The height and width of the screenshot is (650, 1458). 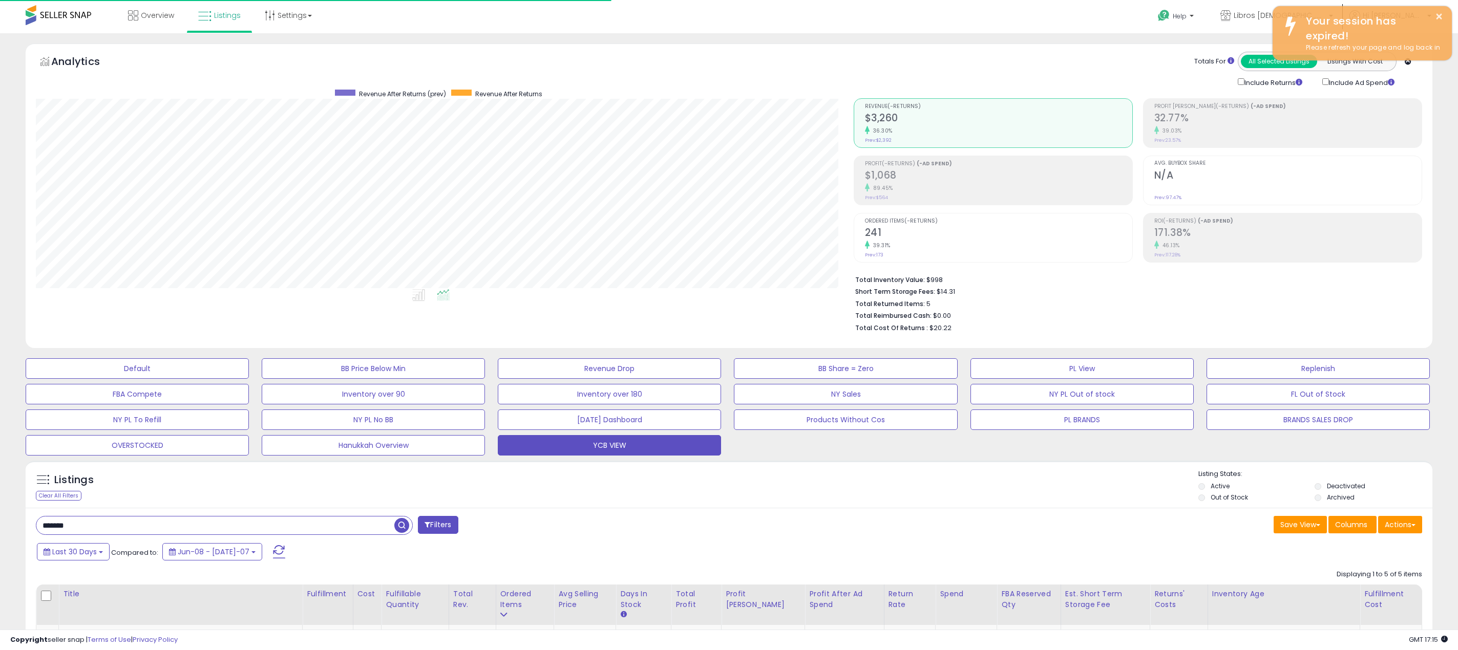 I want to click on h5: Analytics, so click(x=86, y=62).